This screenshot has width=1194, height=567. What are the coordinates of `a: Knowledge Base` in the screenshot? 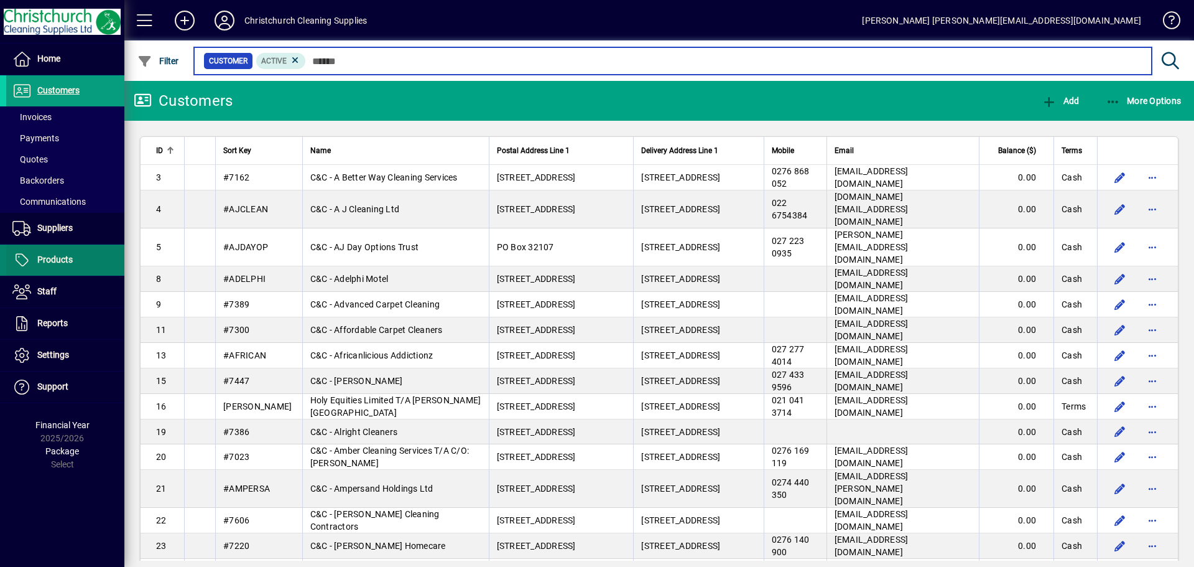 It's located at (1166, 22).